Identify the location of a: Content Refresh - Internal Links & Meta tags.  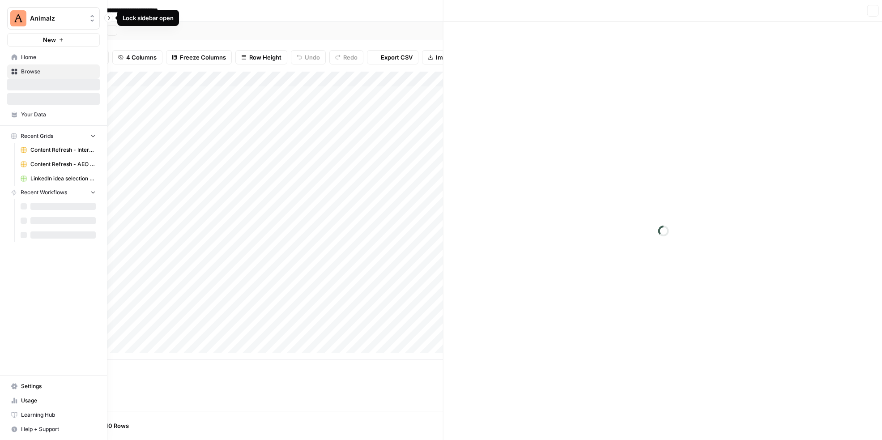
(58, 150).